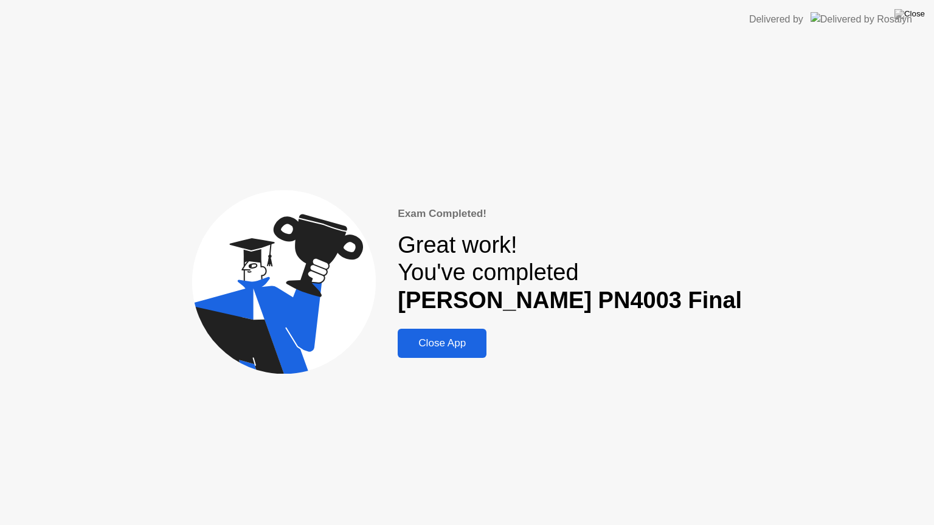  Describe the element at coordinates (776, 19) in the screenshot. I see `div: Delivered by` at that location.